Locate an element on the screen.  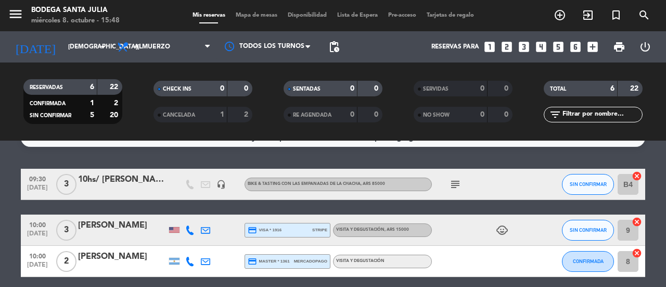
i: search is located at coordinates (644, 15).